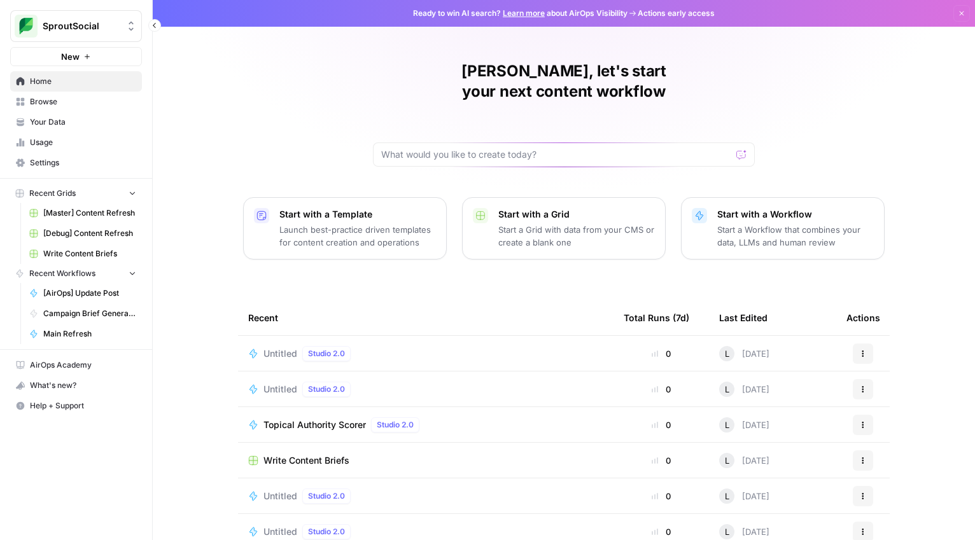 This screenshot has height=540, width=975. What do you see at coordinates (70, 57) in the screenshot?
I see `span: New` at bounding box center [70, 57].